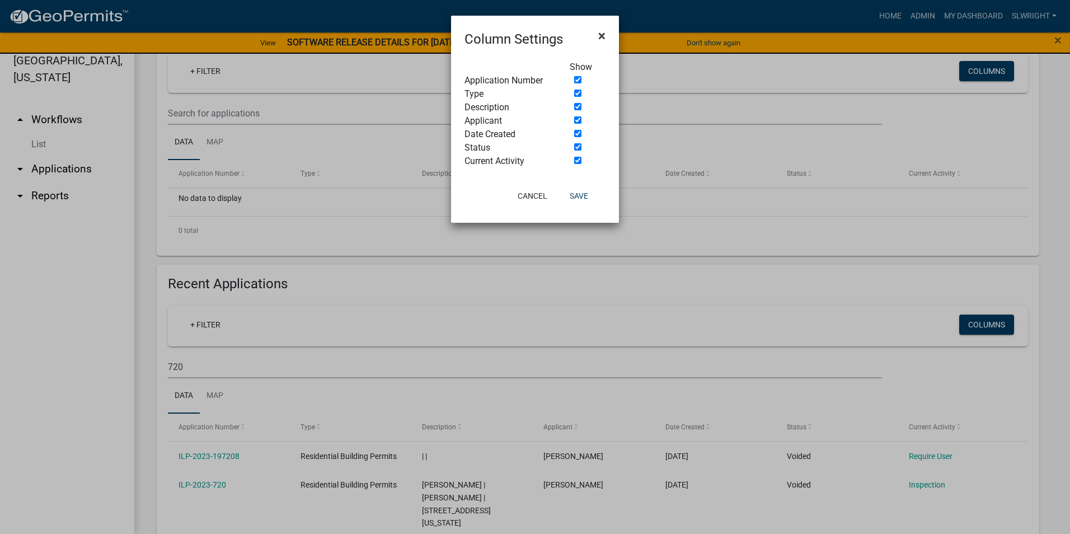  What do you see at coordinates (601, 36) in the screenshot?
I see `button: Close` at bounding box center [601, 36].